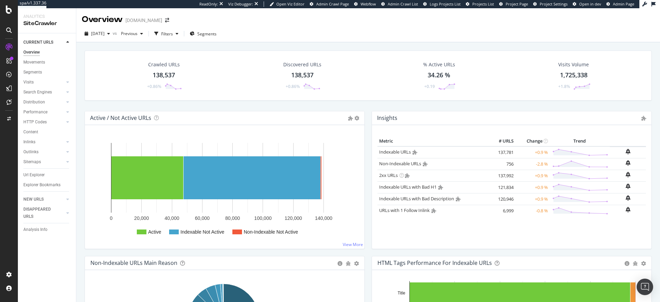 This screenshot has width=660, height=302. Describe the element at coordinates (31, 132) in the screenshot. I see `div: Content` at that location.